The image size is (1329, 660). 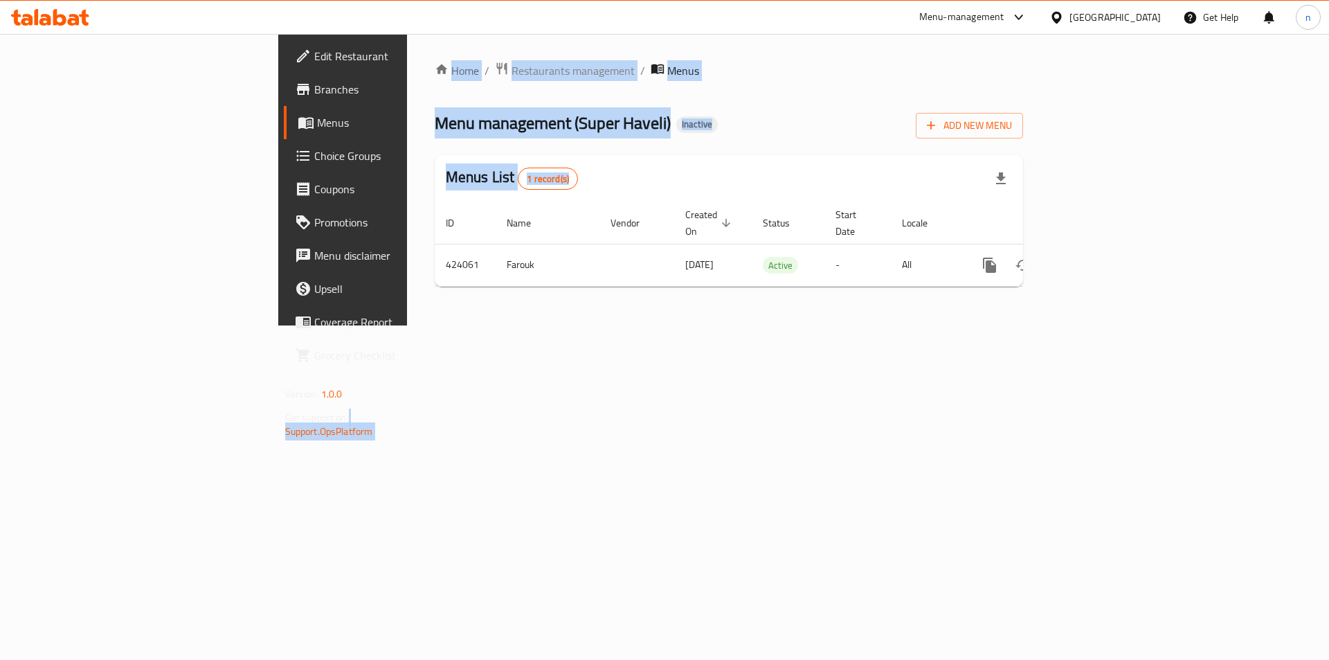 I want to click on span: Status, so click(x=785, y=223).